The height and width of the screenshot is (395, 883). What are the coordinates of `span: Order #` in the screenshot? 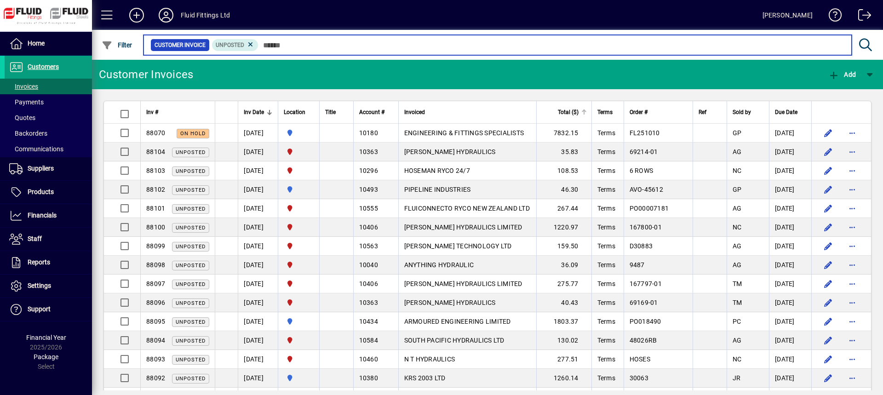 It's located at (638, 112).